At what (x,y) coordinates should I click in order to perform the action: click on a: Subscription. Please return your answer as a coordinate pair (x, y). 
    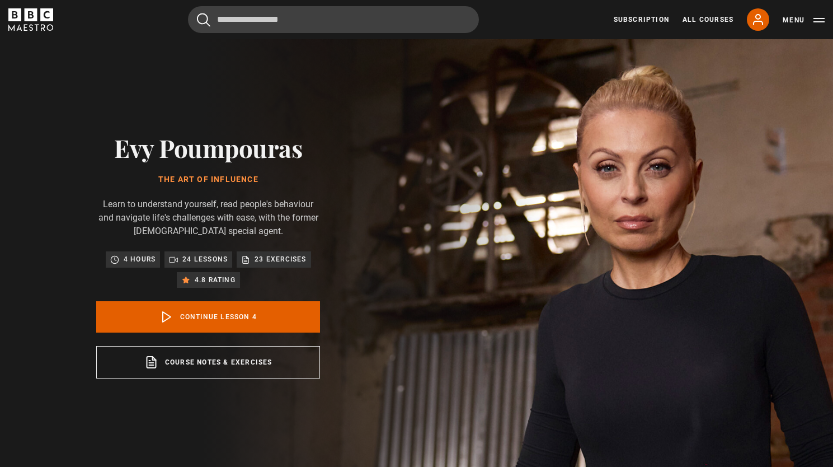
    Looking at the image, I should click on (641, 20).